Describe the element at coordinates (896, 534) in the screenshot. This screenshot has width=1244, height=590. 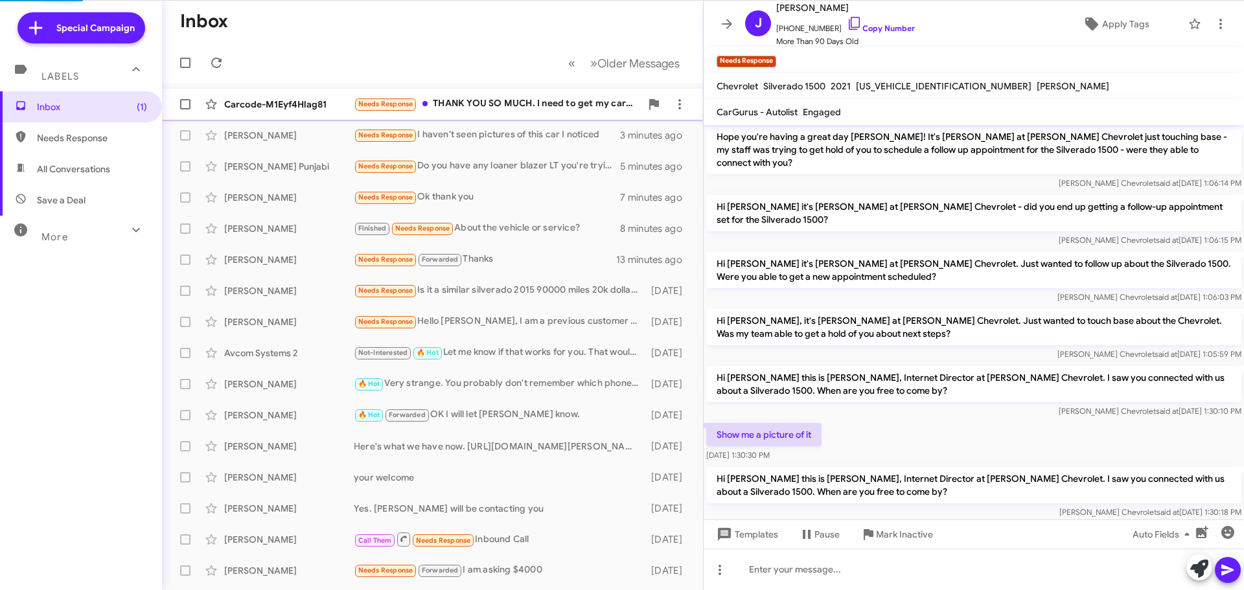
I see `button: Mark Inactive` at that location.